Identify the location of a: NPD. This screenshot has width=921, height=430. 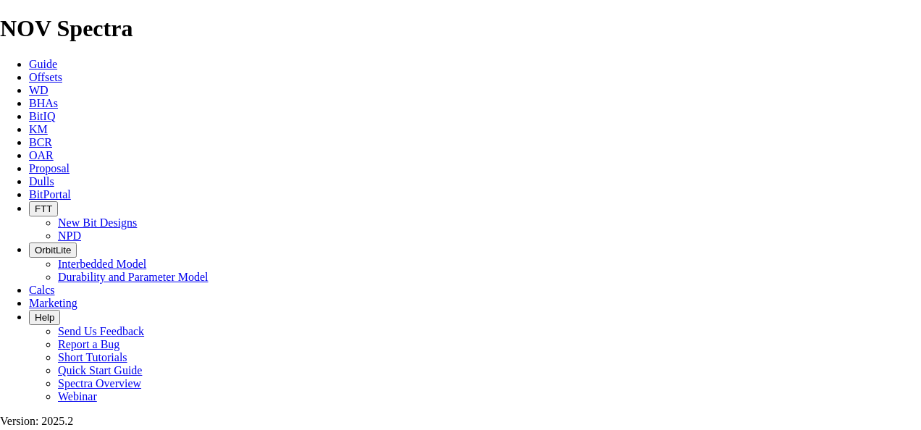
(70, 235).